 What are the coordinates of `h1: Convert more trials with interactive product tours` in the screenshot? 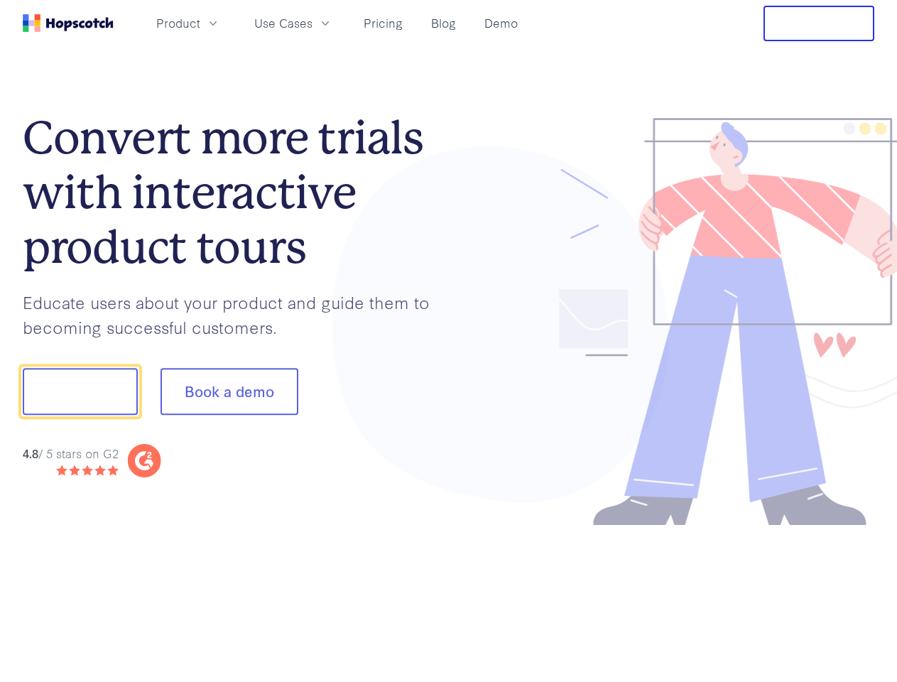 It's located at (236, 192).